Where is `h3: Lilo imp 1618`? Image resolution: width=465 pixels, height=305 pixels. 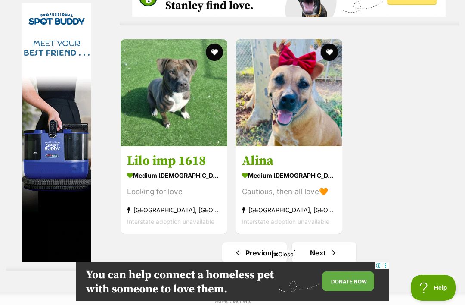 h3: Lilo imp 1618 is located at coordinates (174, 161).